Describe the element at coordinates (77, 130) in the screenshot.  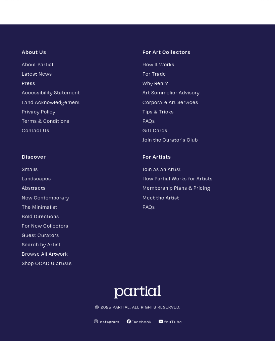
I see `a: Contact Us` at that location.